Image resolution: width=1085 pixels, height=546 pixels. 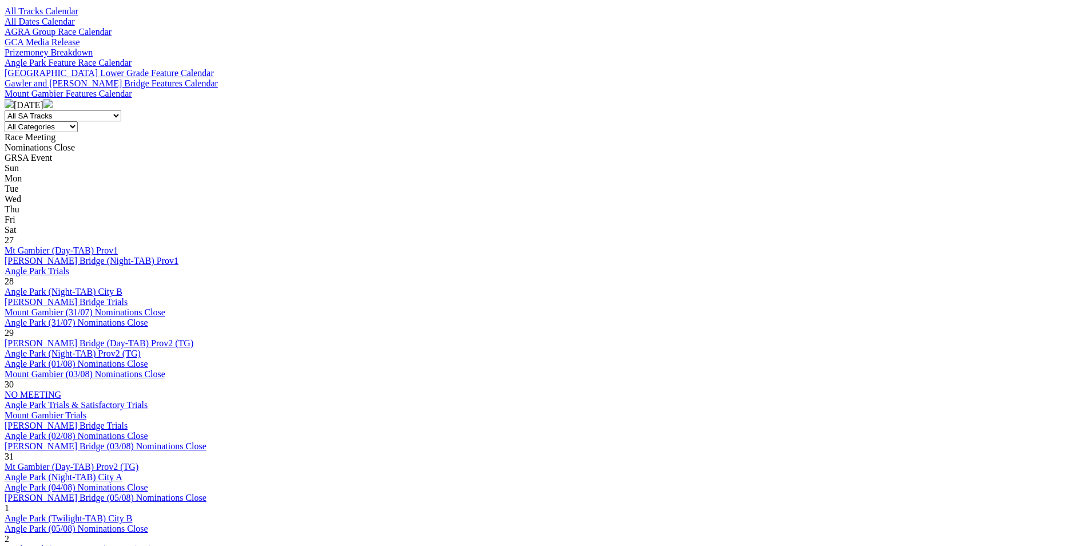 I want to click on span: 27, so click(x=9, y=240).